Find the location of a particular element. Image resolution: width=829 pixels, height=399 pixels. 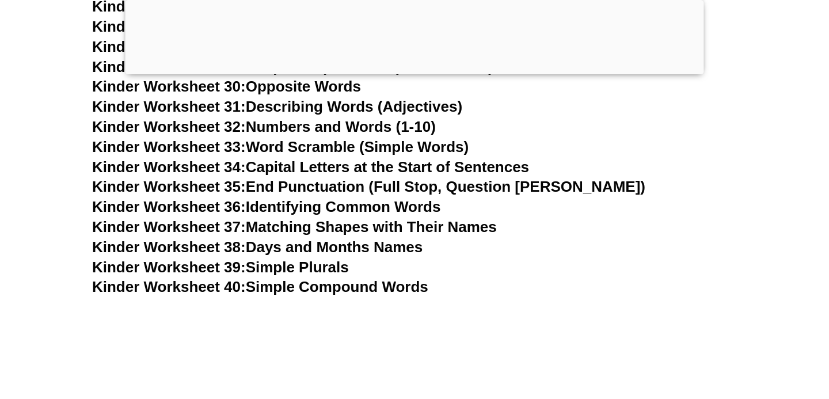

span: Kinder Worksheet 27: is located at coordinates (169, 26).